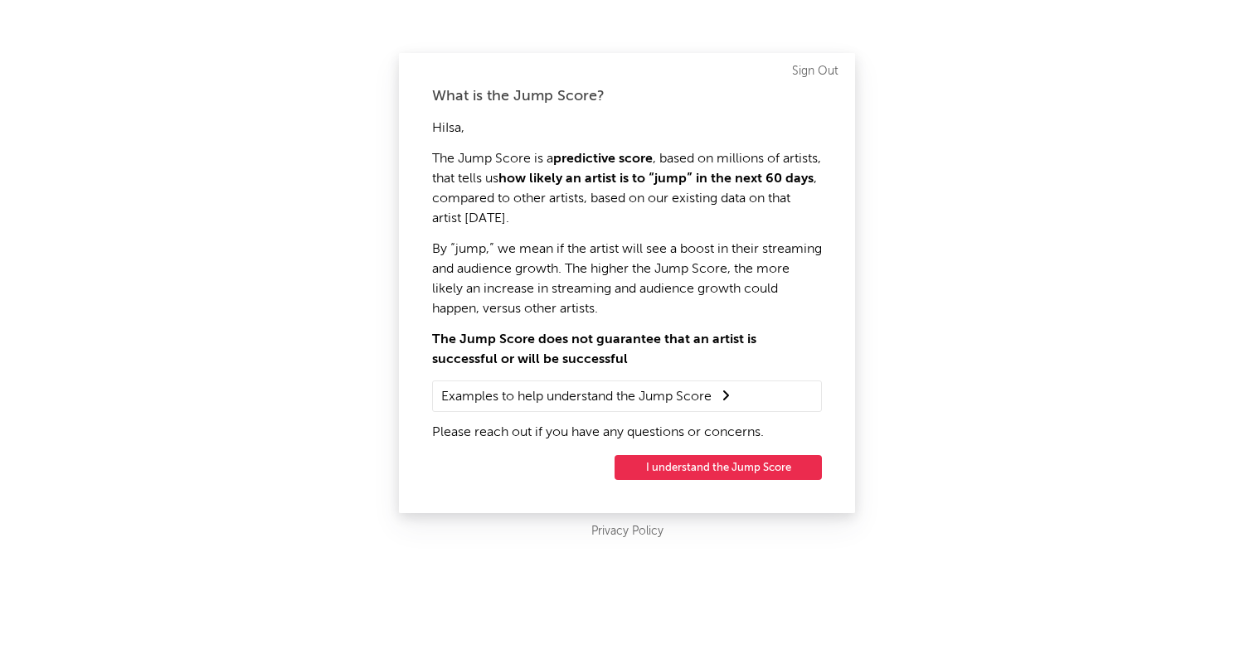 This screenshot has width=1254, height=649. Describe the element at coordinates (627, 396) in the screenshot. I see `summary: Examples to help understand the Jump Score` at that location.